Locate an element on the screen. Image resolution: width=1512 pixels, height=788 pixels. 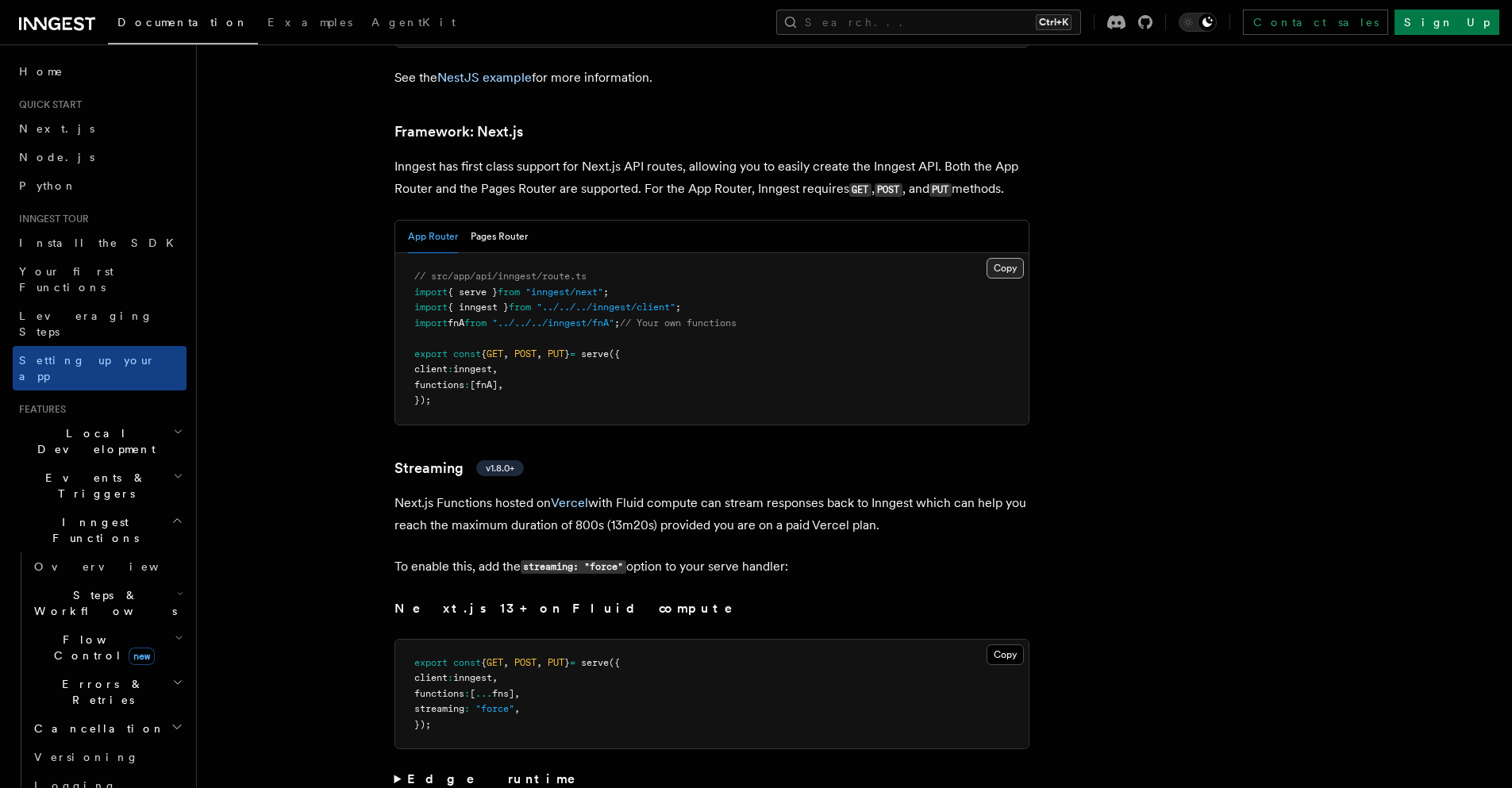
button: Pages Router is located at coordinates (500, 237).